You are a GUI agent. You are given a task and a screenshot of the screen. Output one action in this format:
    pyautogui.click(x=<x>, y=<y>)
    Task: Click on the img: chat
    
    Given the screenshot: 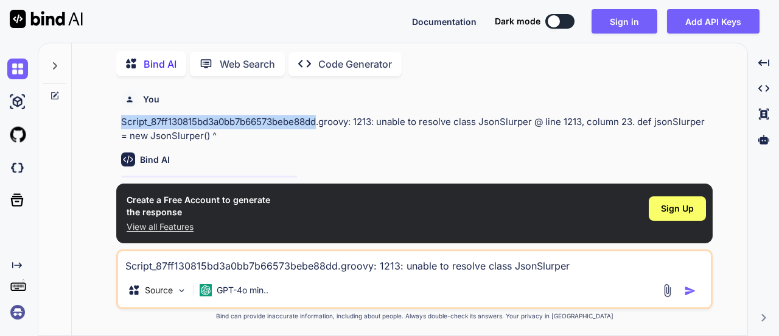 What is the action you would take?
    pyautogui.click(x=18, y=69)
    